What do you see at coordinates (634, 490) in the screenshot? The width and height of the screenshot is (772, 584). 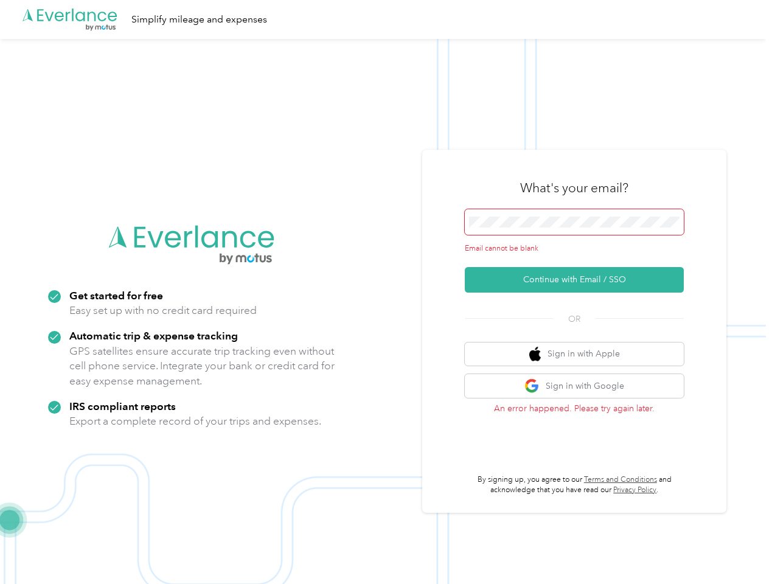 I see `a: Privacy Policy` at bounding box center [634, 490].